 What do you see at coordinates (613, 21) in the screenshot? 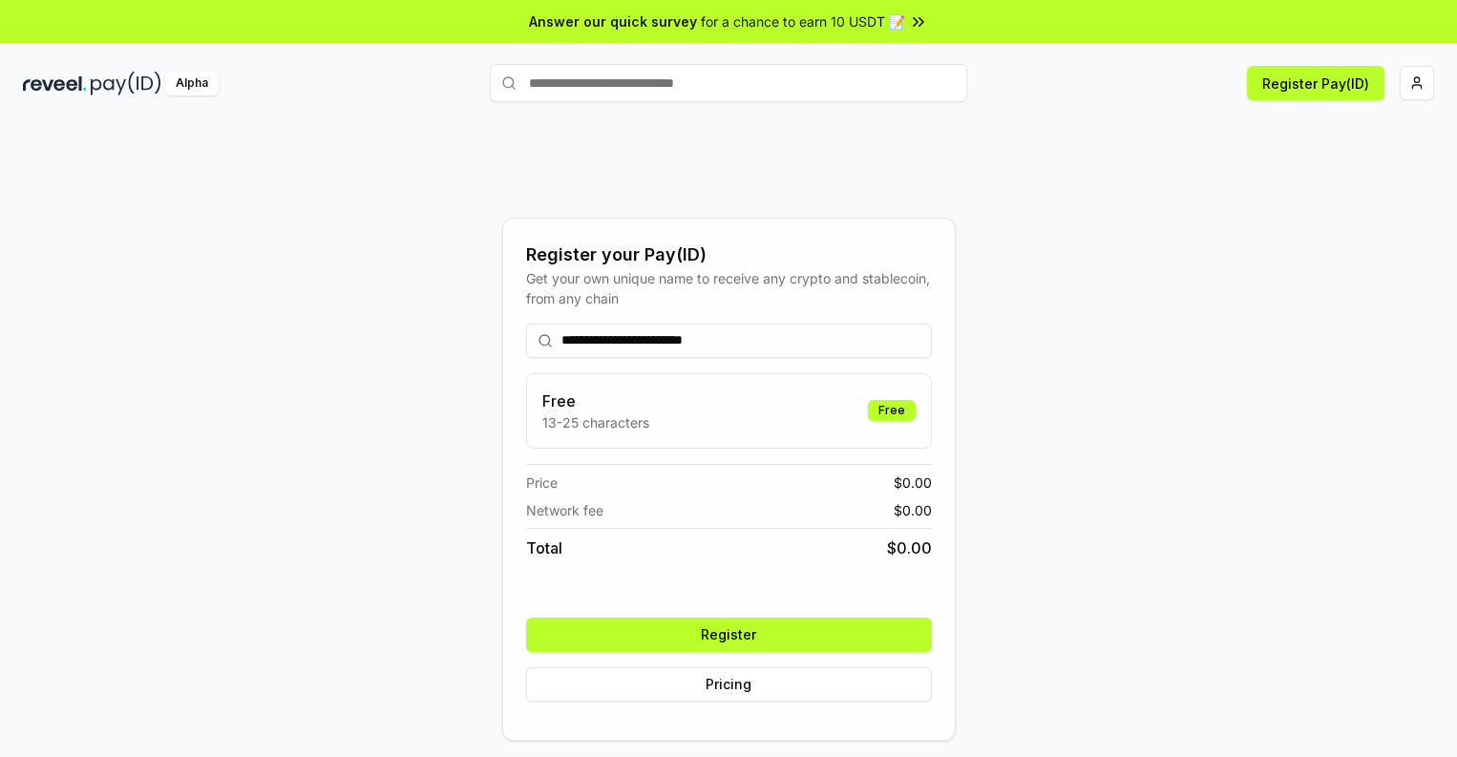
I see `span: Answer our quick survey` at bounding box center [613, 21].